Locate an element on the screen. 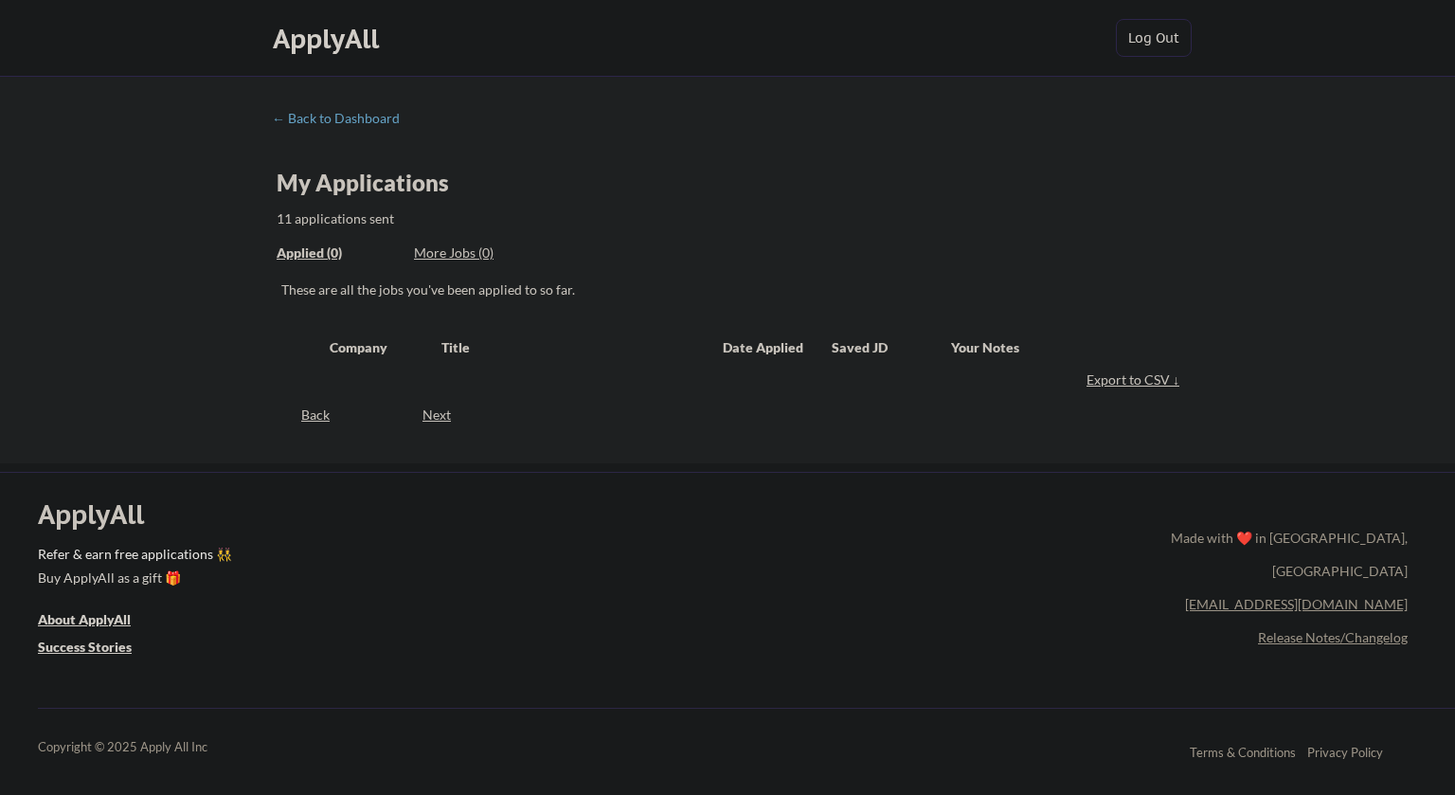  div: ← Back to Dashboard is located at coordinates (343, 118).